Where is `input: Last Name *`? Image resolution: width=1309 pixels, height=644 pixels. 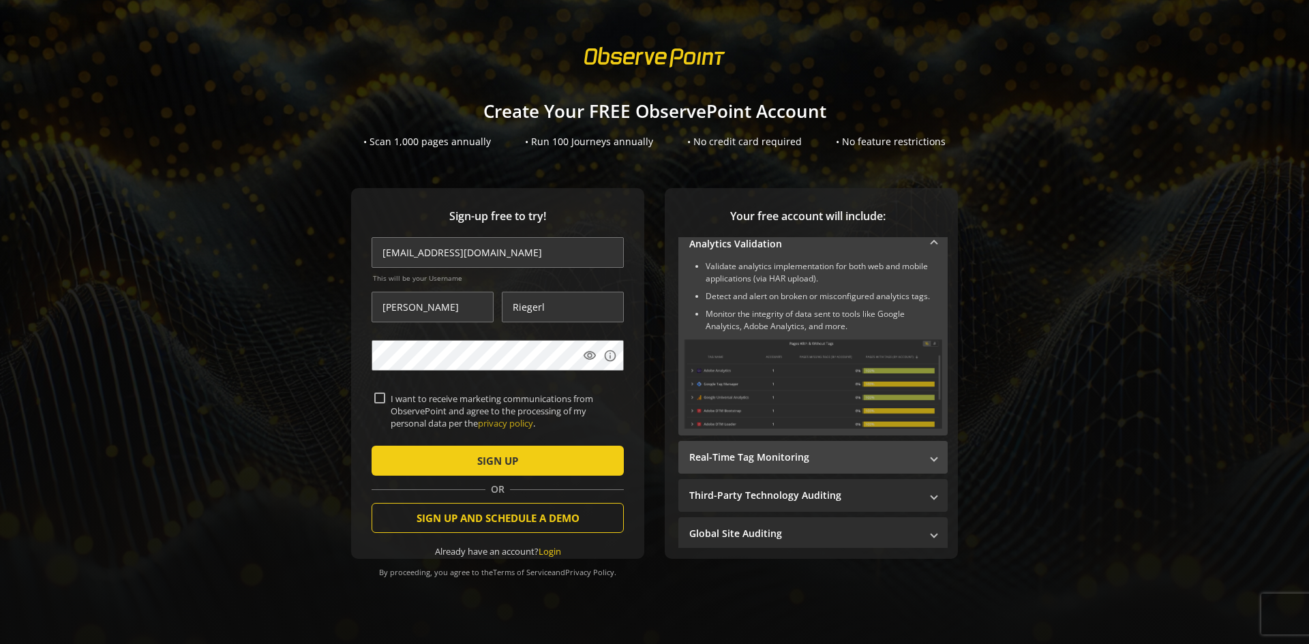
input: Last Name * is located at coordinates (562, 307).